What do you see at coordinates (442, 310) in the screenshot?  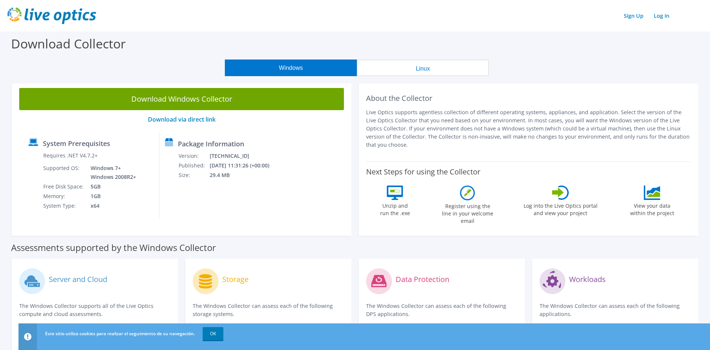 I see `p: The Windows Collector can assess each of the following DPS applications.` at bounding box center [442, 310].